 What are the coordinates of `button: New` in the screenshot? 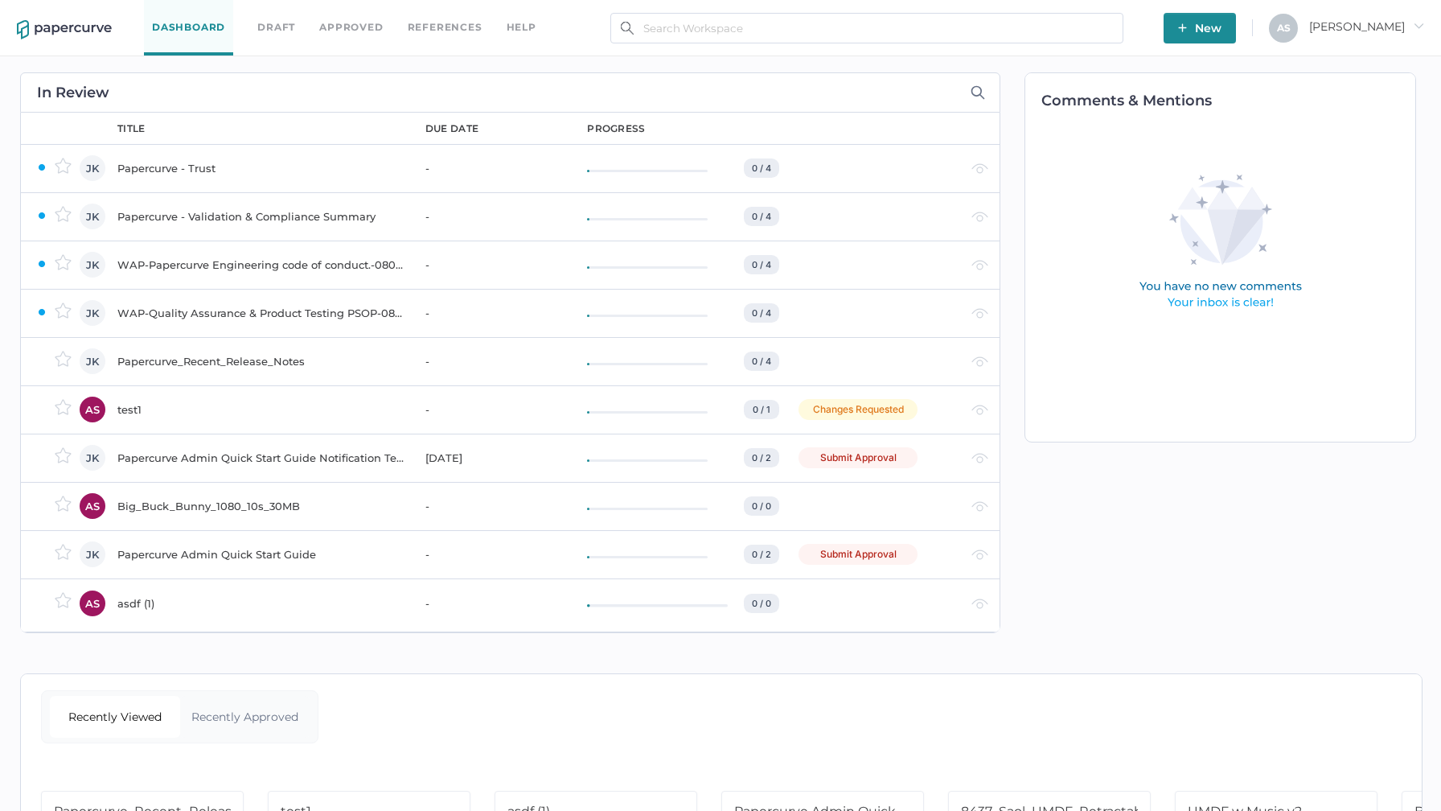 It's located at (1200, 28).